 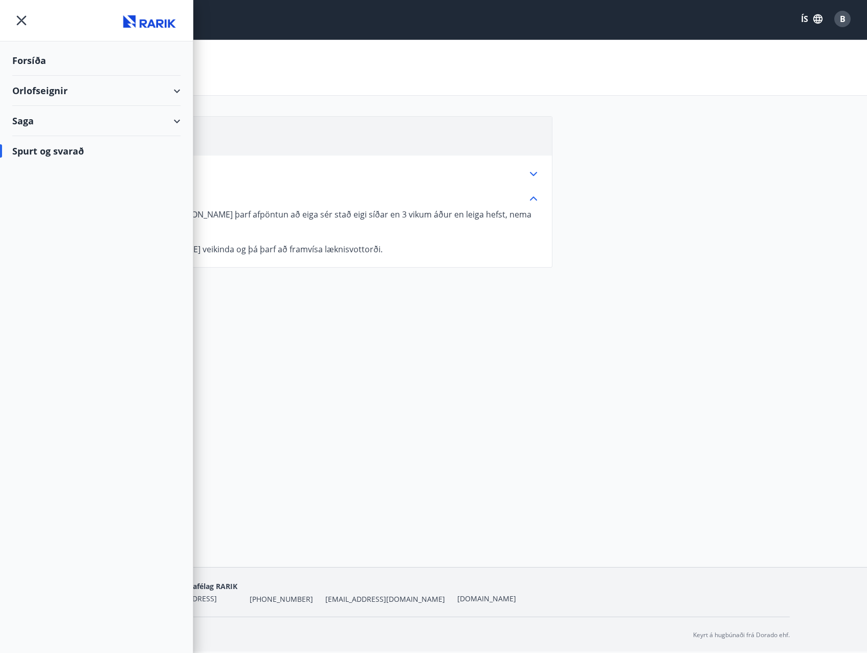 I want to click on div: Forsíða, so click(x=96, y=60).